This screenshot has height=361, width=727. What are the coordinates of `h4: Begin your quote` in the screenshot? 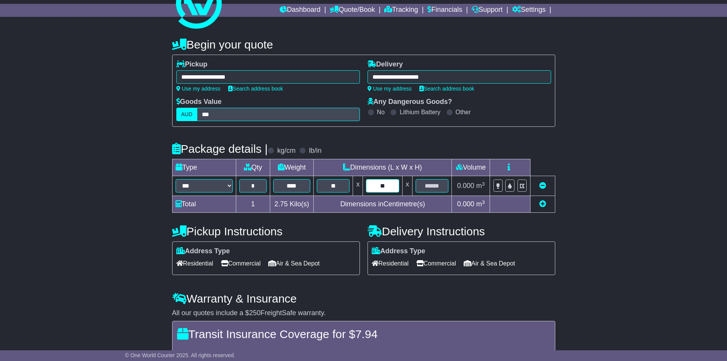 It's located at (364, 44).